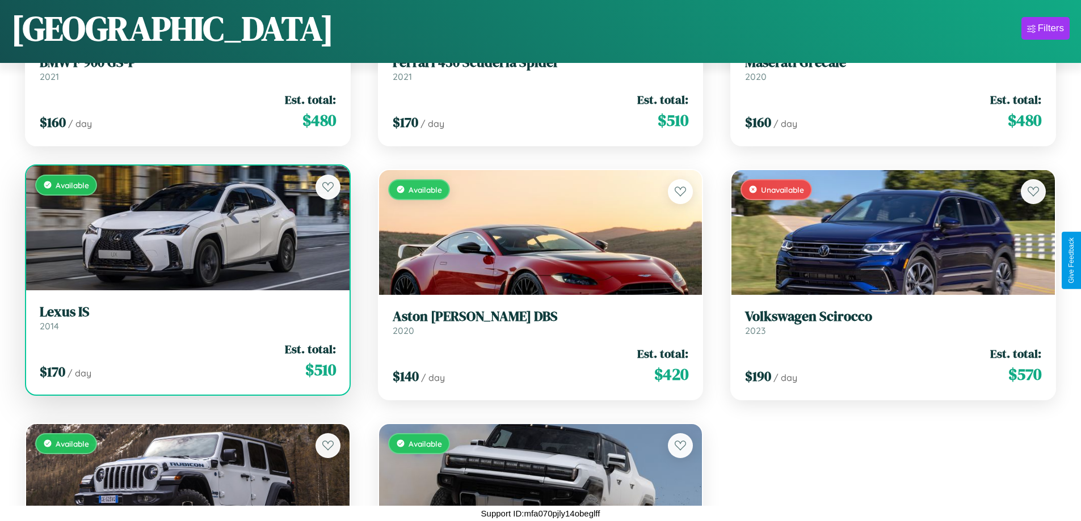 The height and width of the screenshot is (521, 1081). Describe the element at coordinates (188, 62) in the screenshot. I see `h3: BMW F 900 GS-P` at that location.